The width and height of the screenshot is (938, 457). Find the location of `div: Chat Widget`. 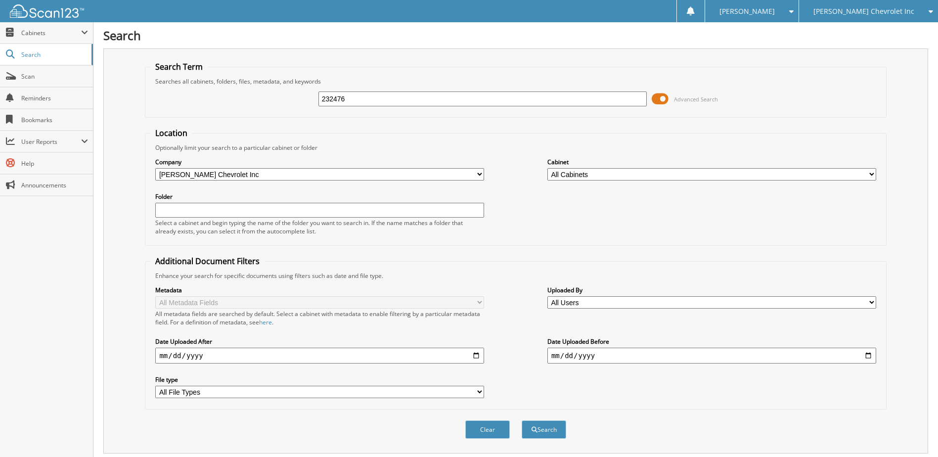

div: Chat Widget is located at coordinates (913, 433).